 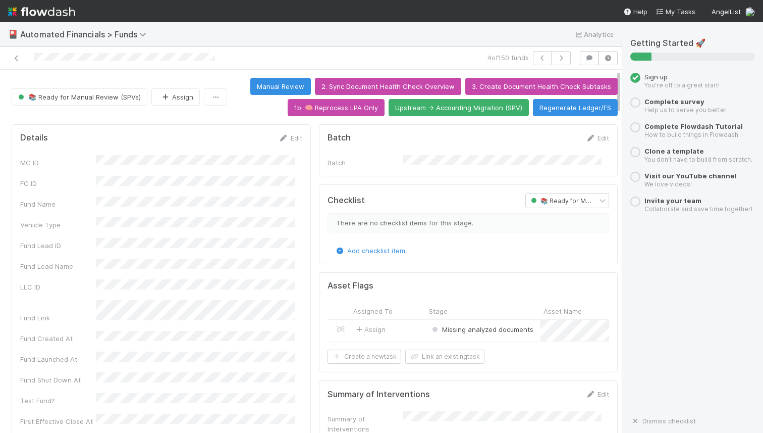 What do you see at coordinates (370, 329) in the screenshot?
I see `span: Assign` at bounding box center [370, 329].